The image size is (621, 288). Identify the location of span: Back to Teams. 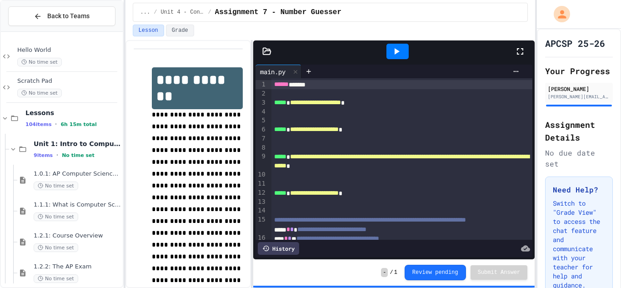
(68, 16).